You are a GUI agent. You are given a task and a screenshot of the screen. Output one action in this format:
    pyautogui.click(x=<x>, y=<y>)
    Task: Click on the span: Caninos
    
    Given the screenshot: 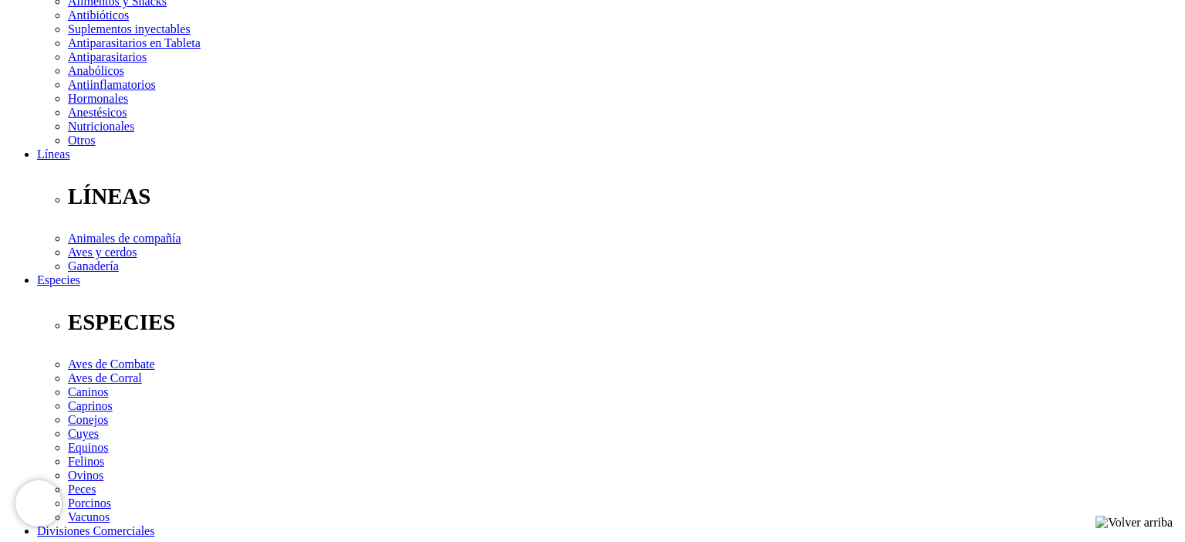 What is the action you would take?
    pyautogui.click(x=88, y=391)
    